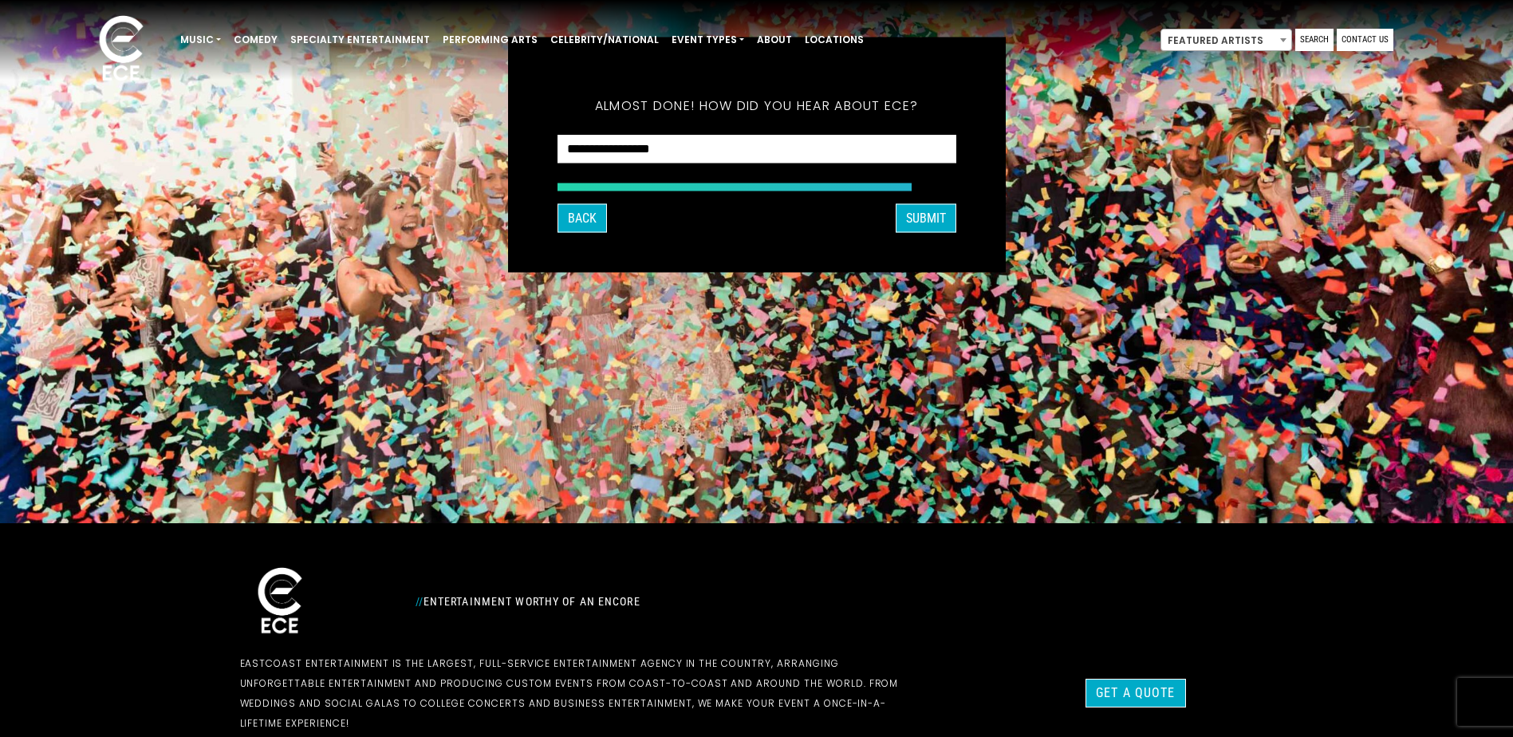 The height and width of the screenshot is (737, 1513). Describe the element at coordinates (490, 40) in the screenshot. I see `a: Performing Arts` at that location.